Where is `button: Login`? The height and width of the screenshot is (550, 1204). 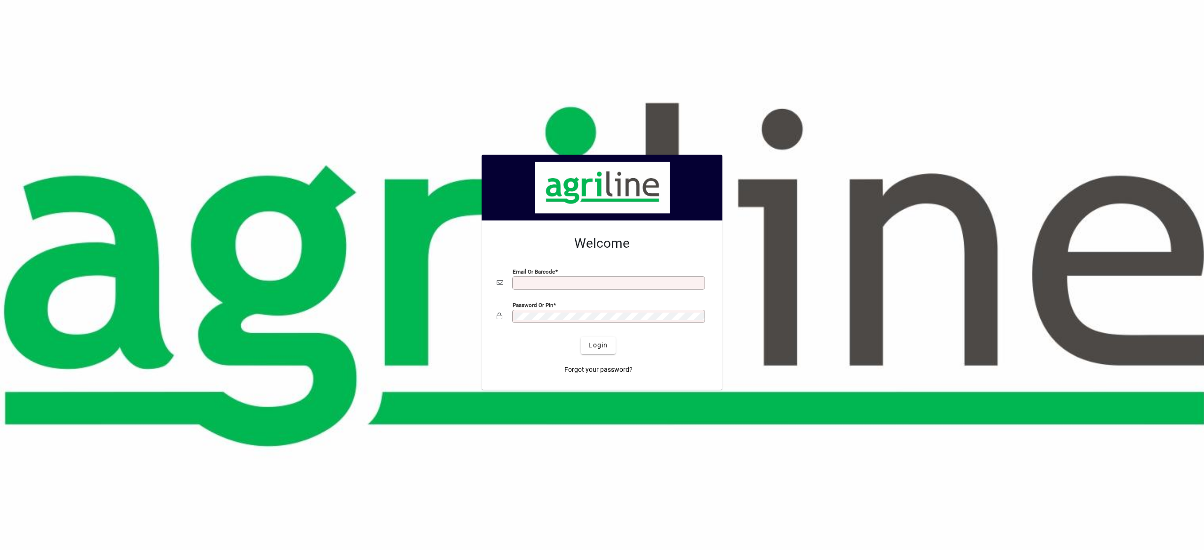 button: Login is located at coordinates (598, 346).